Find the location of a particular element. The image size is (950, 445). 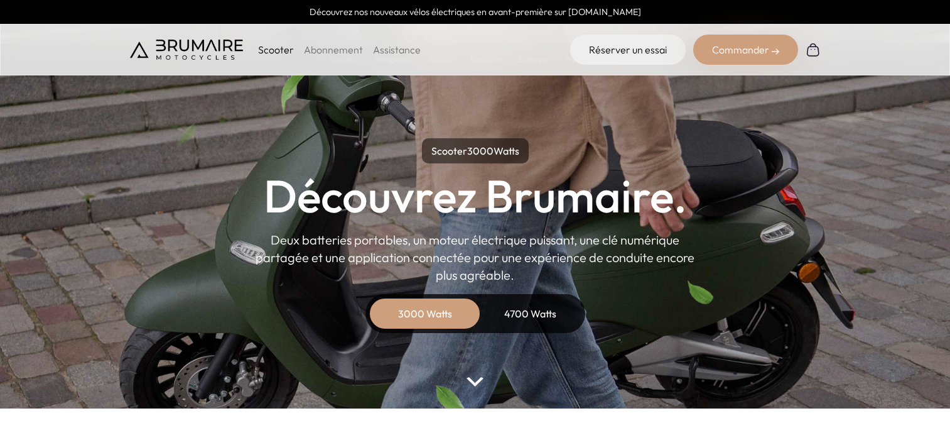

div: 3000 Watts is located at coordinates (425, 313).